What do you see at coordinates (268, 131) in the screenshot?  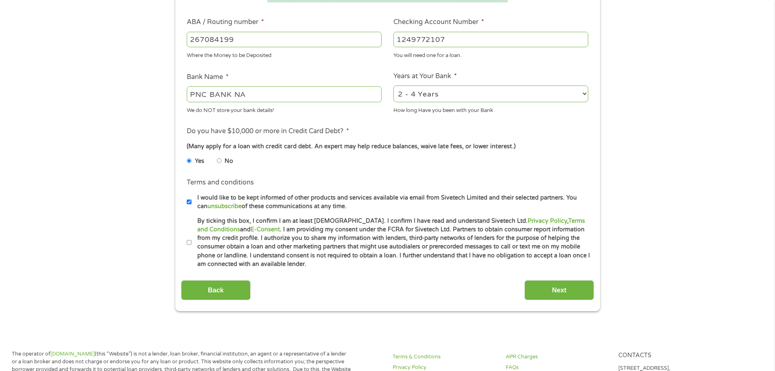 I see `label: Do you have $10,000 or more in Credit Card Debt?` at bounding box center [268, 131].